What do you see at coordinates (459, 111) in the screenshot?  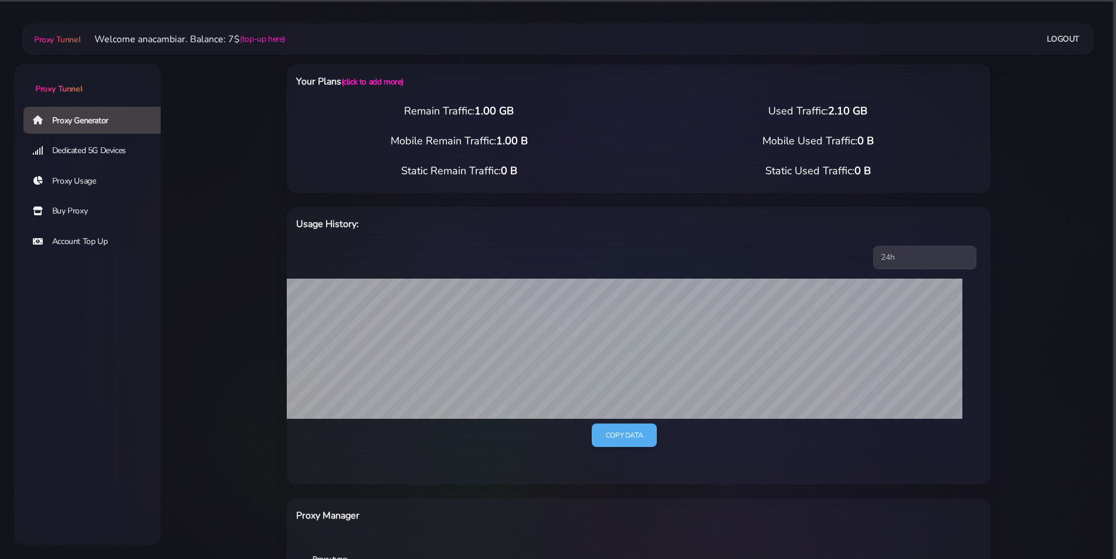 I see `div: Remain Traffic:` at bounding box center [459, 111].